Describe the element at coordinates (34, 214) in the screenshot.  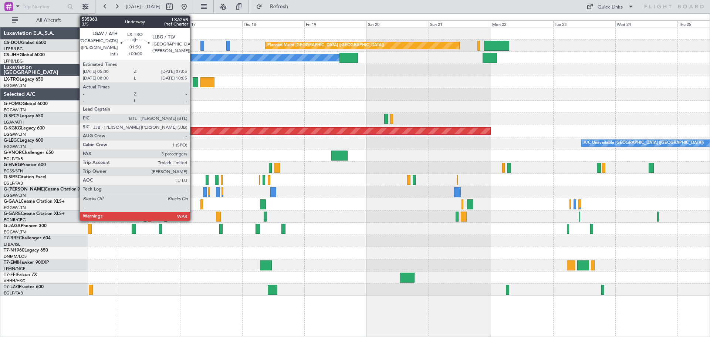
I see `a: G-GARECessna Citation XLS+` at that location.